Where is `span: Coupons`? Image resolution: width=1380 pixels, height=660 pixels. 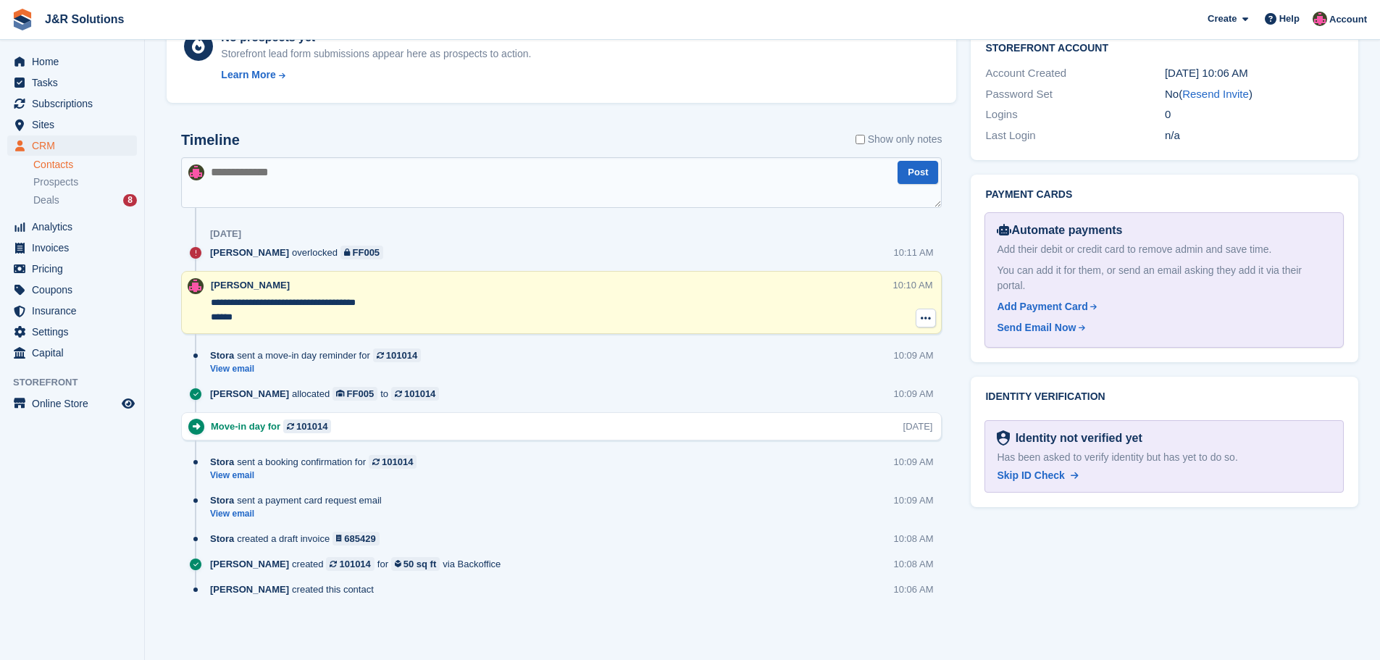
span: Coupons is located at coordinates (75, 290).